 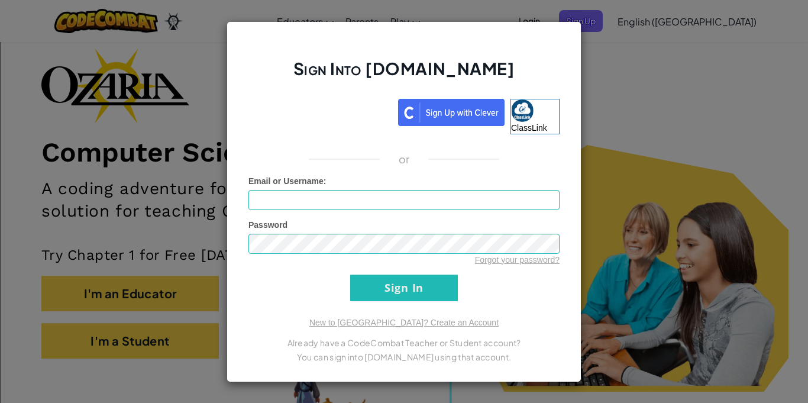 I want to click on div: Sort New > Old, so click(x=404, y=21).